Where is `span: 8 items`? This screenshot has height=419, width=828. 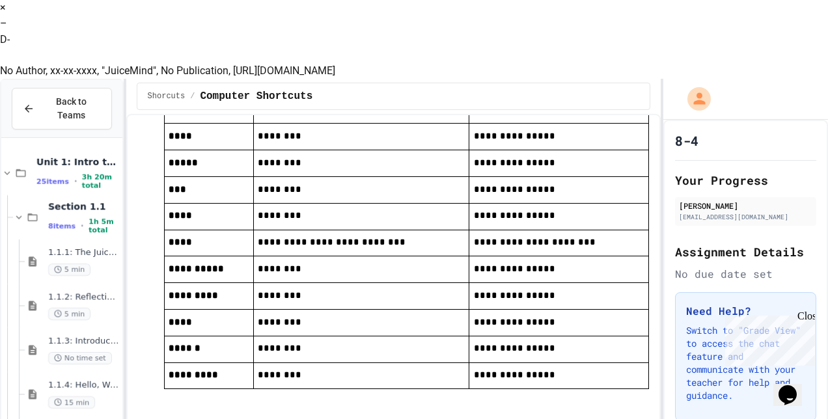
span: 8 items is located at coordinates (62, 225).